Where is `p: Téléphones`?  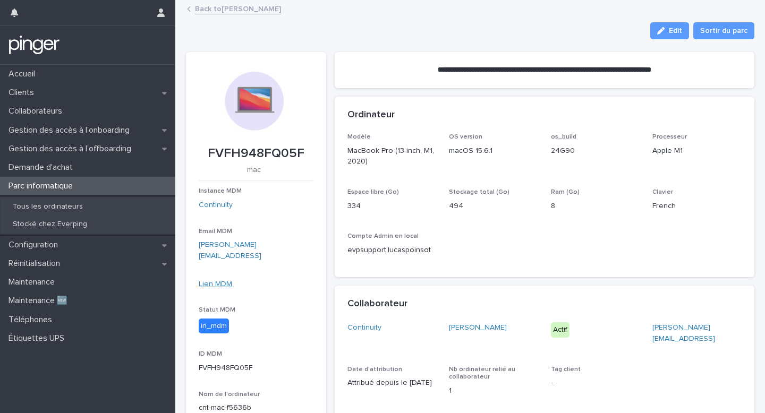
p: Téléphones is located at coordinates (32, 320).